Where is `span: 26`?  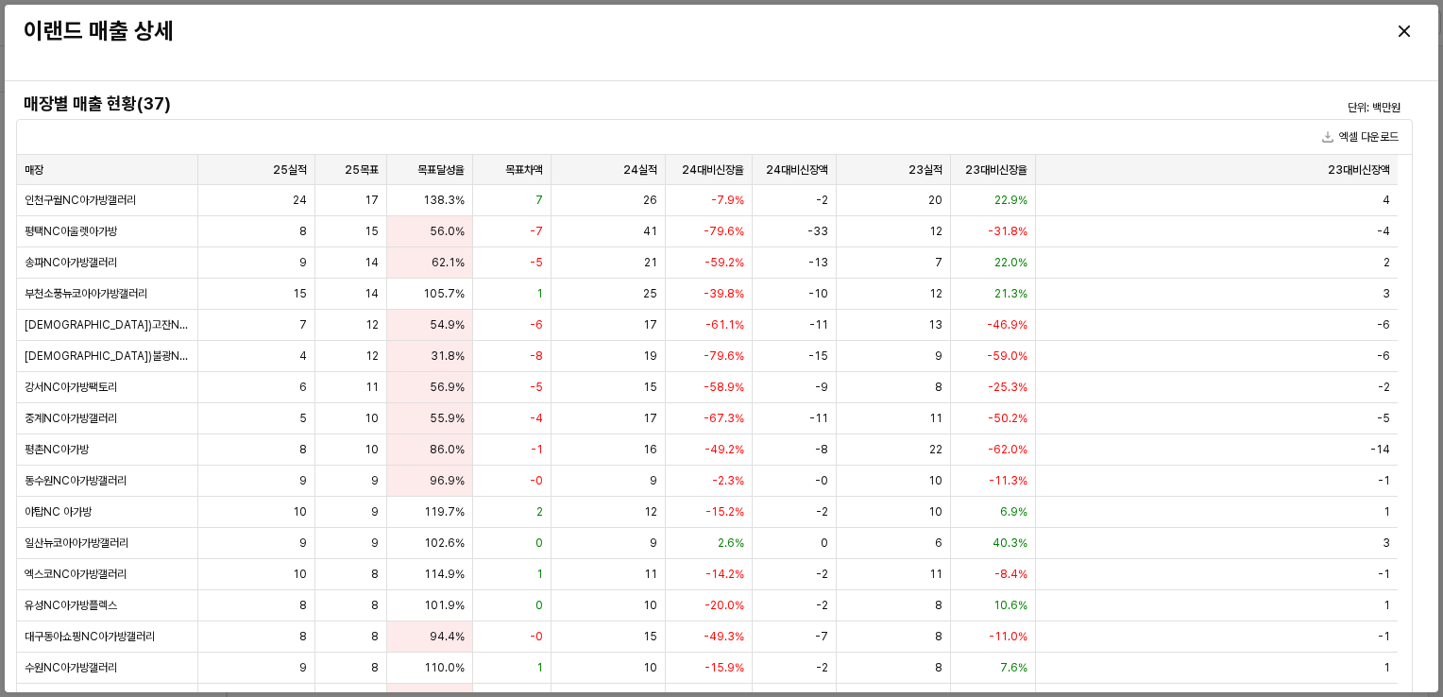
span: 26 is located at coordinates (650, 200).